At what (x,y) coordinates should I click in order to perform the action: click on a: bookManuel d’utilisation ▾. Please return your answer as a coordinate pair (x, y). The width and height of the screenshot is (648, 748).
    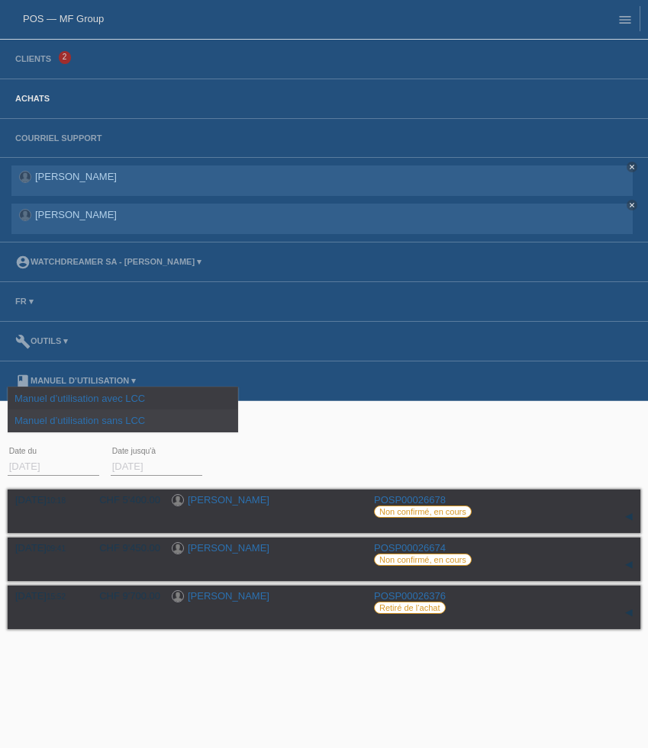
    Looking at the image, I should click on (76, 381).